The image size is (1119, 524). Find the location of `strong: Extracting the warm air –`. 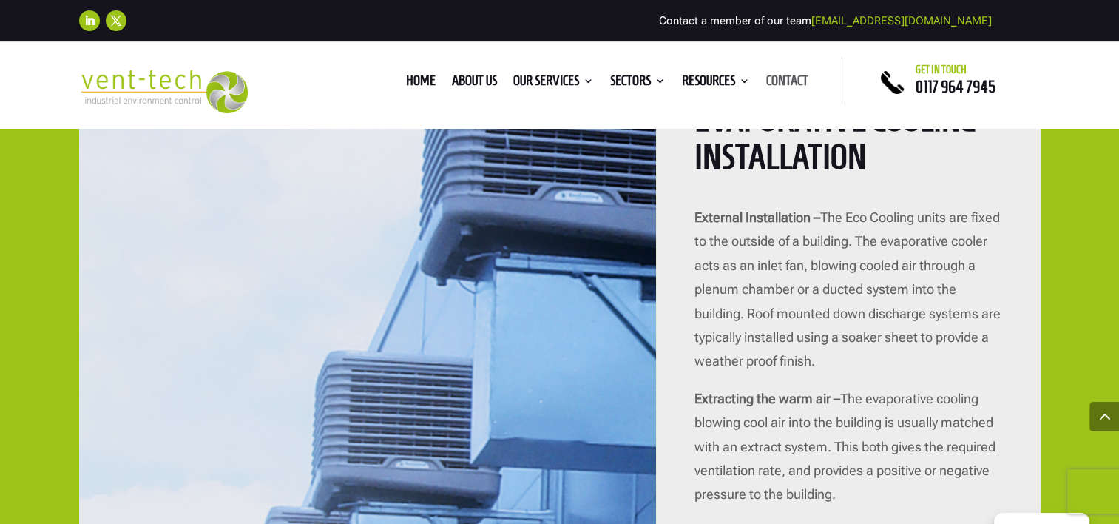

strong: Extracting the warm air – is located at coordinates (767, 397).